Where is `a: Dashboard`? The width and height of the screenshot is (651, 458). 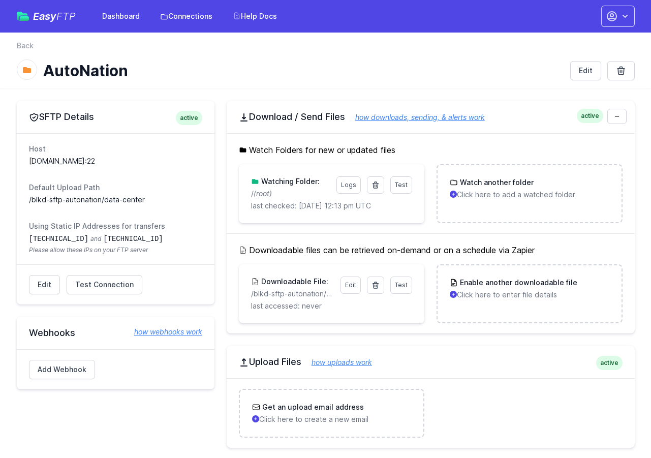
a: Dashboard is located at coordinates (121, 16).